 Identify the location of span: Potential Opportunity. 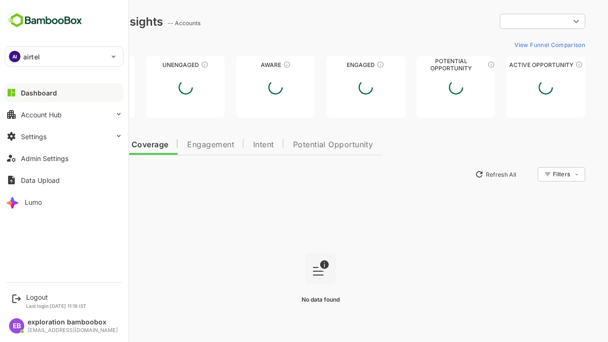
(300, 145).